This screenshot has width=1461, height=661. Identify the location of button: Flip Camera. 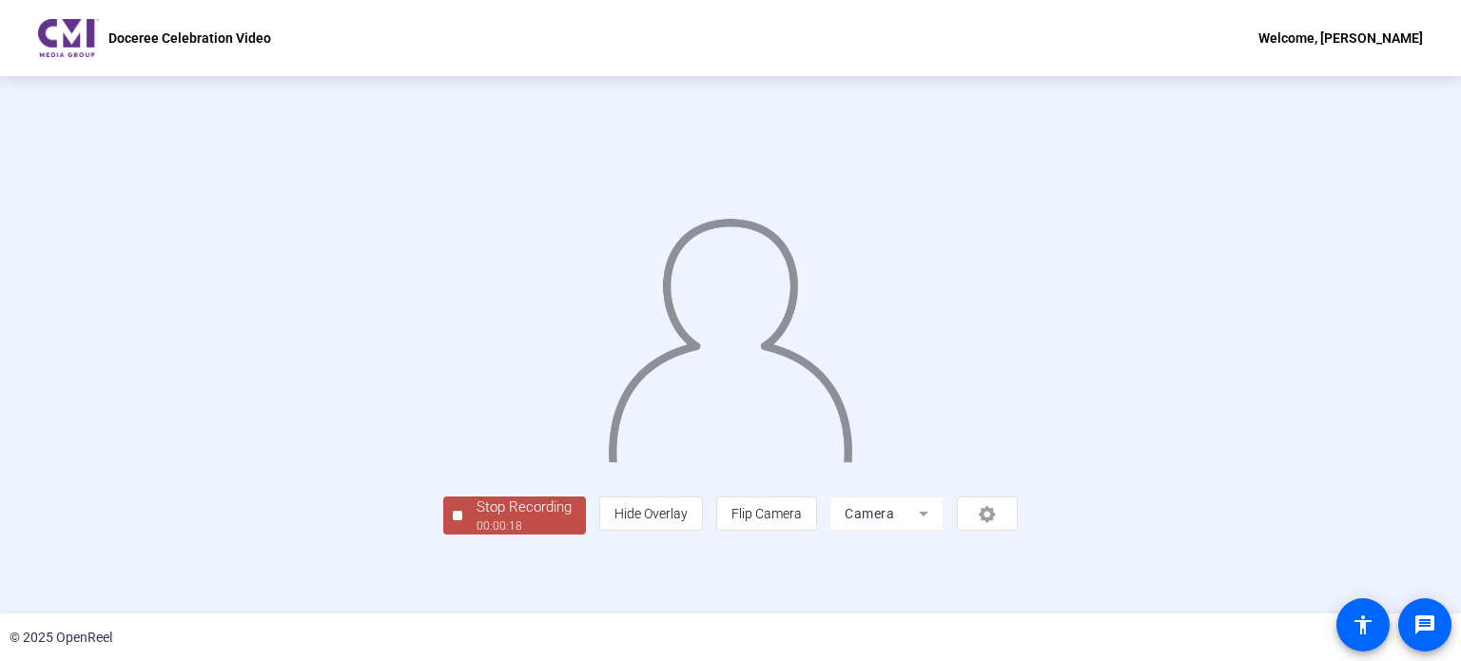
(767, 514).